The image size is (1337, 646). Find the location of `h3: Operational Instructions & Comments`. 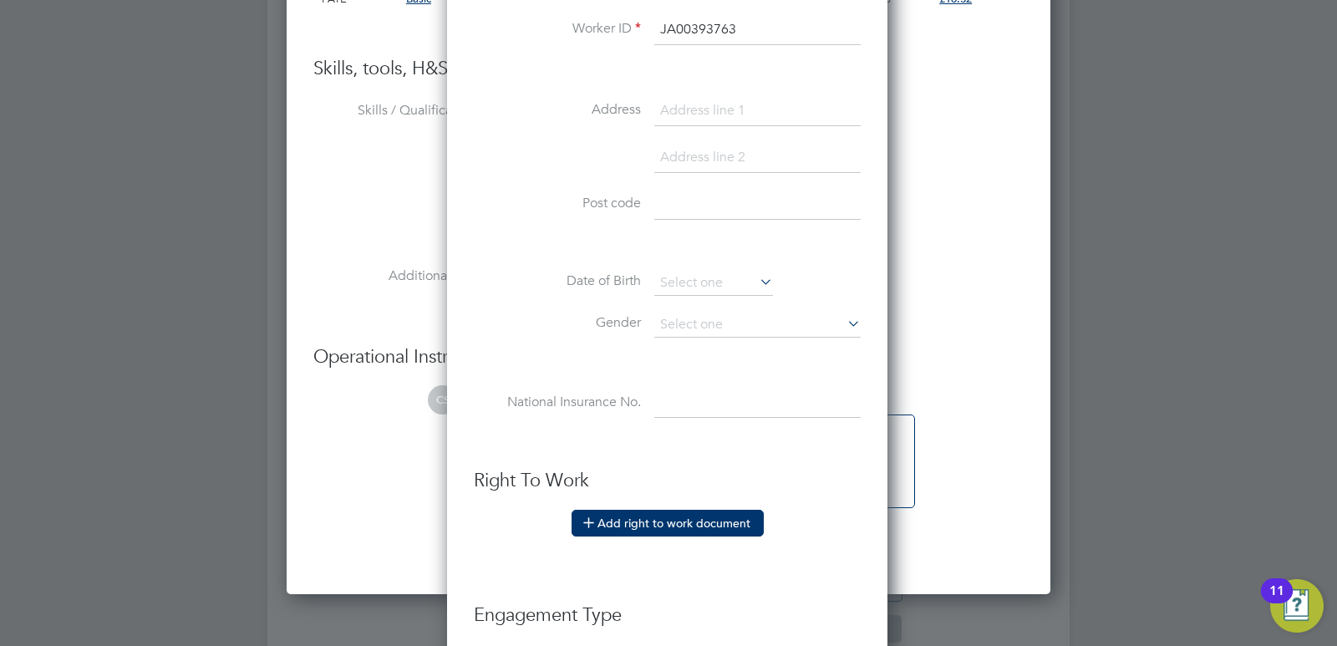

h3: Operational Instructions & Comments is located at coordinates (669, 357).